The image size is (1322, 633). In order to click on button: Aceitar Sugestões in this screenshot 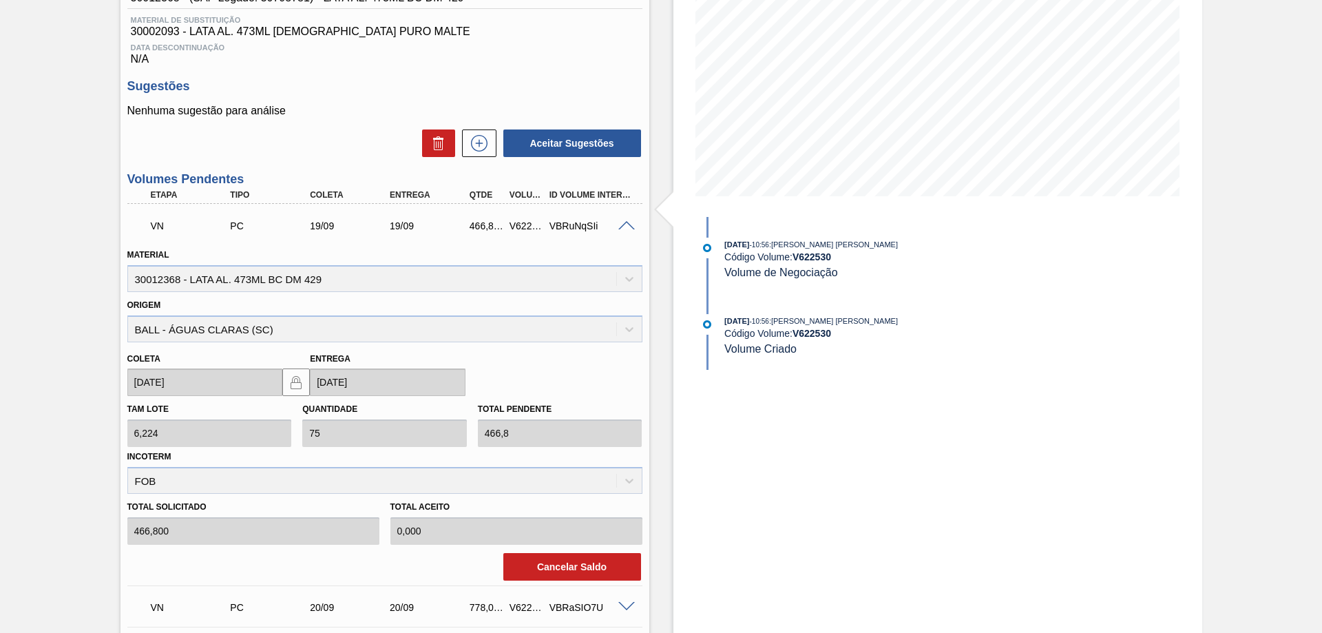, I will do `click(572, 143)`.